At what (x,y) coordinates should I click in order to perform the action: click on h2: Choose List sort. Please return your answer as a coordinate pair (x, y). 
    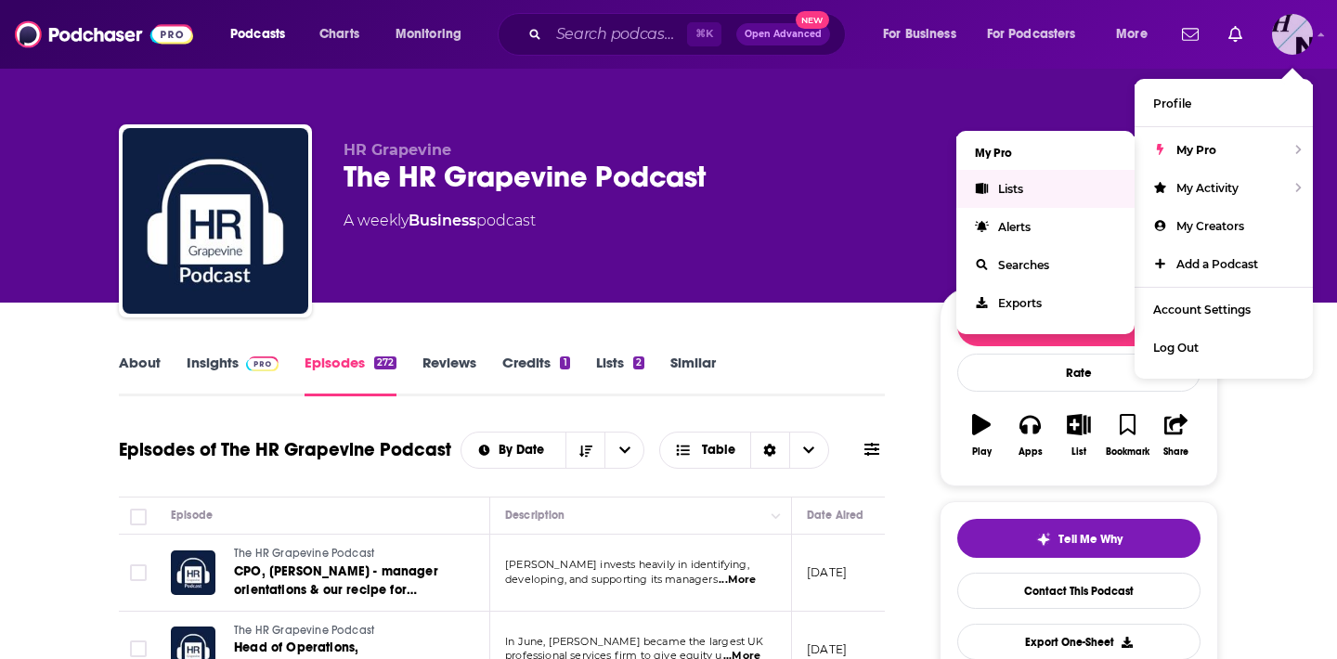
    Looking at the image, I should click on (553, 450).